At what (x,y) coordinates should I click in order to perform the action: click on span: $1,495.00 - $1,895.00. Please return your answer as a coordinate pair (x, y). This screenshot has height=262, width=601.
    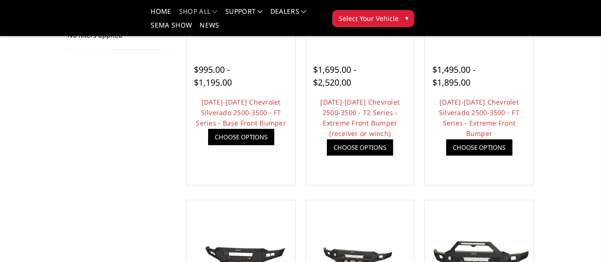
    Looking at the image, I should click on (453, 75).